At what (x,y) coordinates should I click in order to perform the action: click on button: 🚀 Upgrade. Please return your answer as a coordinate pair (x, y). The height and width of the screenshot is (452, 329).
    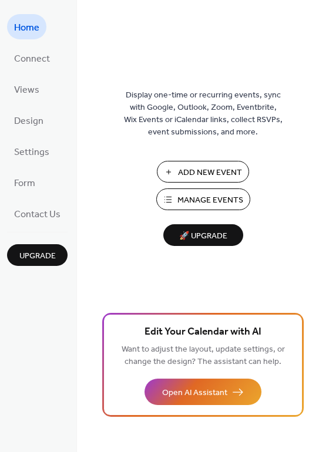
    Looking at the image, I should click on (203, 235).